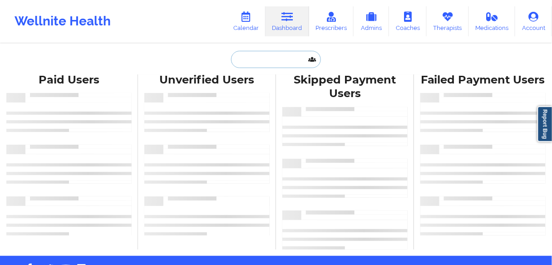  What do you see at coordinates (545, 124) in the screenshot?
I see `a: Report Bug` at bounding box center [545, 124].